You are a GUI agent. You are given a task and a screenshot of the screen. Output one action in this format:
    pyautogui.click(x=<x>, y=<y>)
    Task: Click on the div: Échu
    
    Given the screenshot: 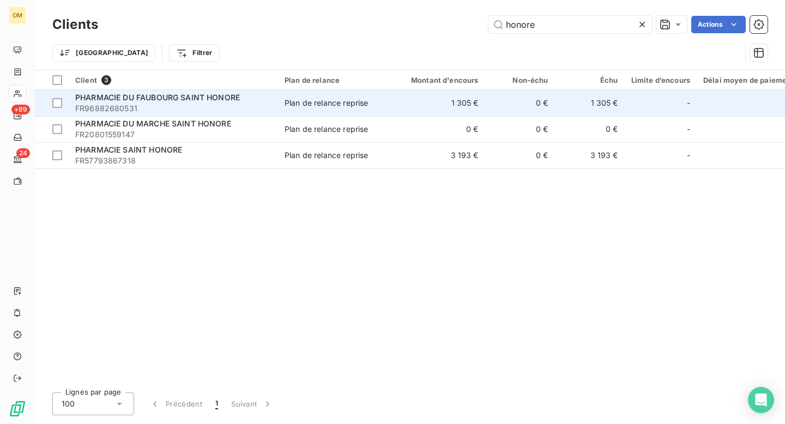 What is the action you would take?
    pyautogui.click(x=590, y=80)
    